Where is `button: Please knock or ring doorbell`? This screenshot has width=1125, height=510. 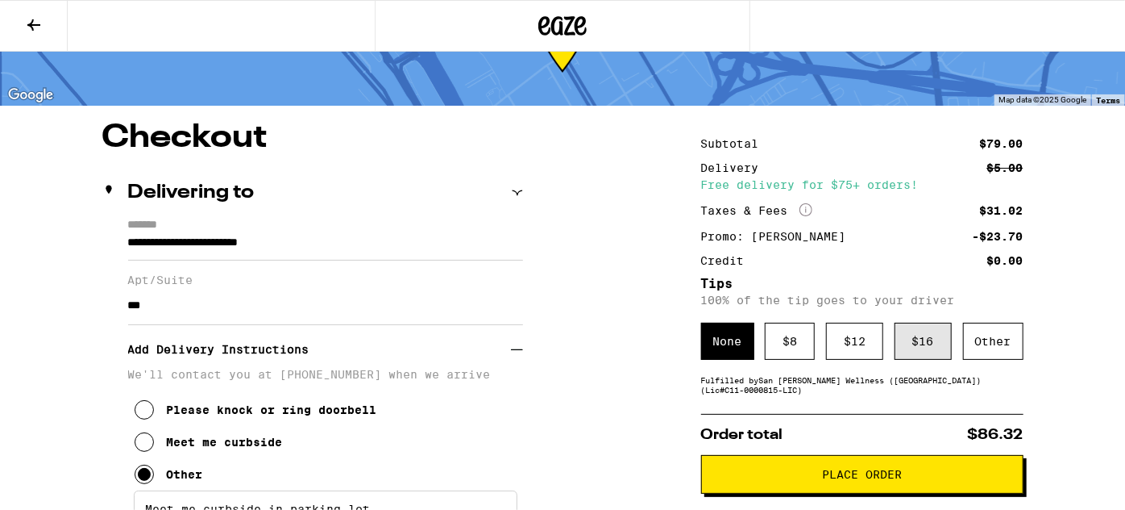 button: Please knock or ring doorbell is located at coordinates (256, 410).